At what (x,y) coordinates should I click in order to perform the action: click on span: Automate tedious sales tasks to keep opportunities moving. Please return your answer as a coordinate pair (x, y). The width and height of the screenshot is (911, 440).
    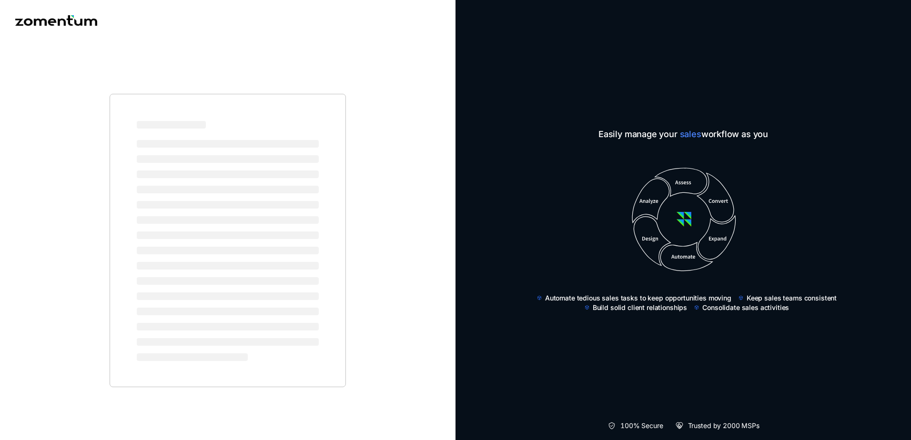
    Looking at the image, I should click on (638, 298).